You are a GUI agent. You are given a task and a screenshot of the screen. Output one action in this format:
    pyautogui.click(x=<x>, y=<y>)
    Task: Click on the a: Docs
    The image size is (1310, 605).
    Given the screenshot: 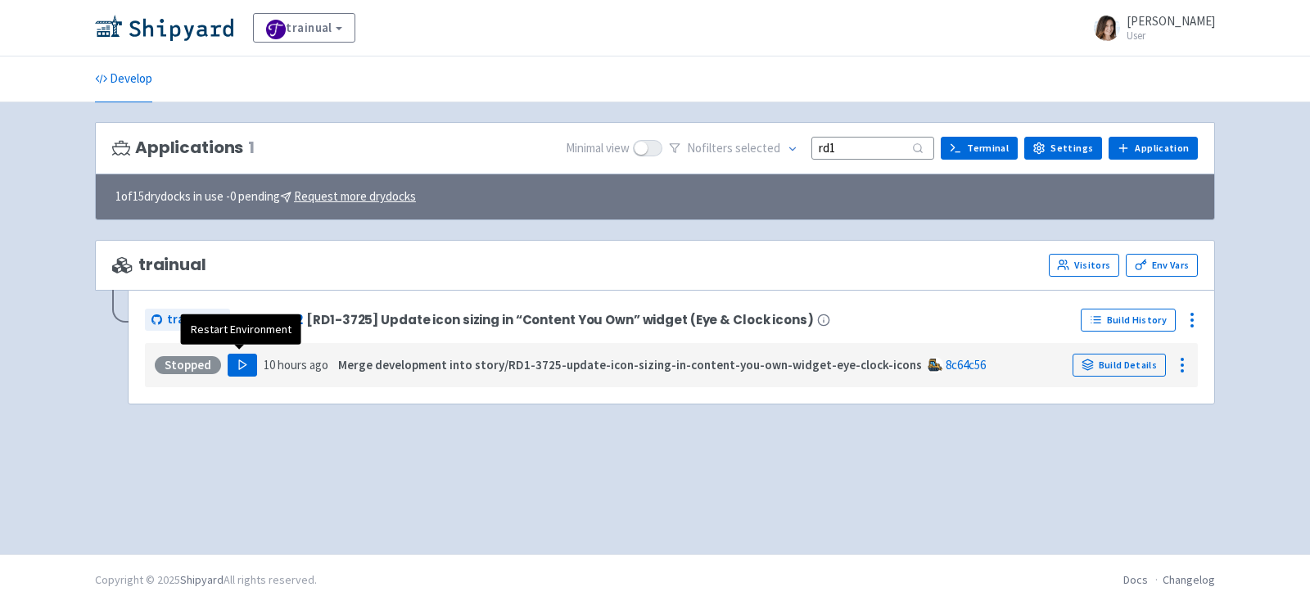 What is the action you would take?
    pyautogui.click(x=1135, y=580)
    